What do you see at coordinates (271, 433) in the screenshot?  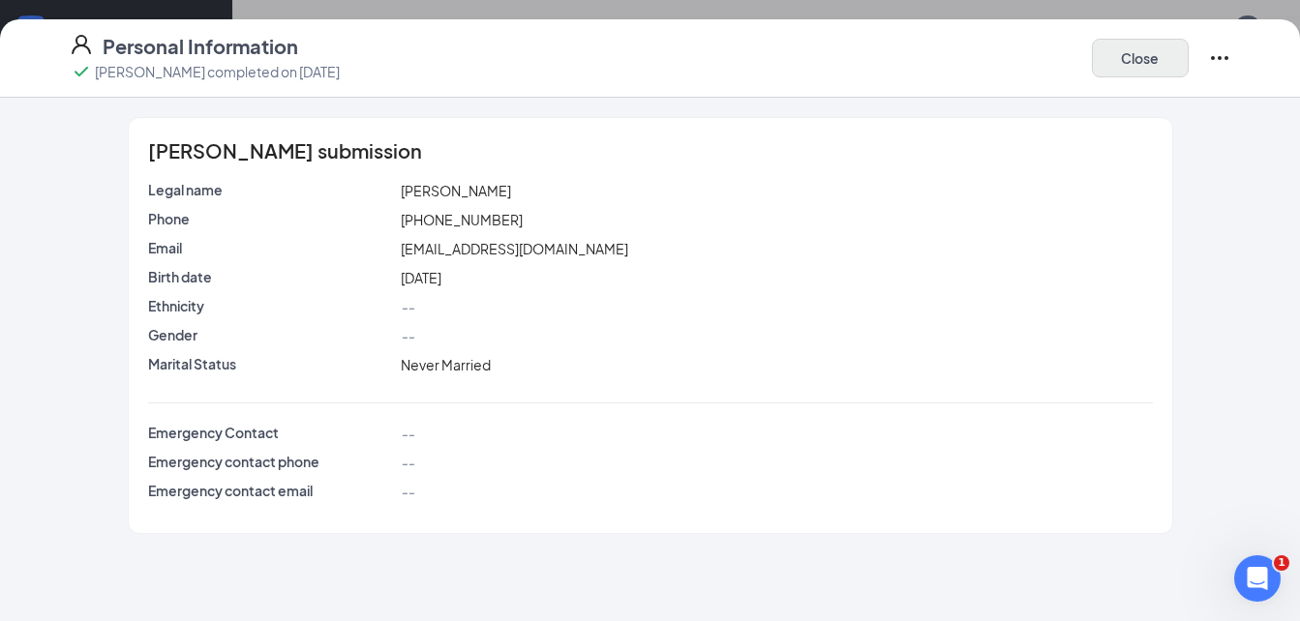 I see `p: Emergency Contact` at bounding box center [271, 433].